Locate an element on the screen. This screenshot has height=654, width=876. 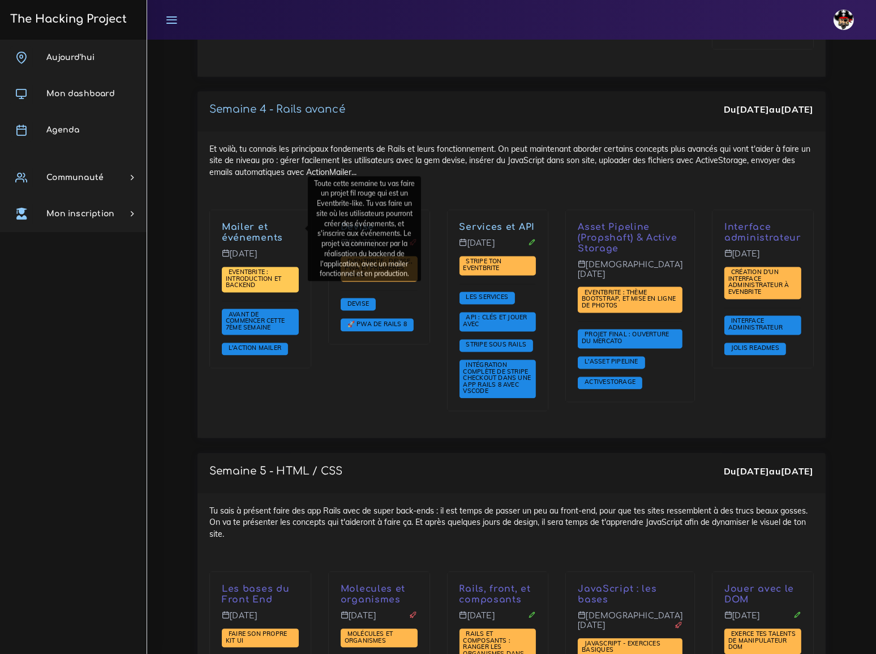
a: Services et API is located at coordinates (497, 227).